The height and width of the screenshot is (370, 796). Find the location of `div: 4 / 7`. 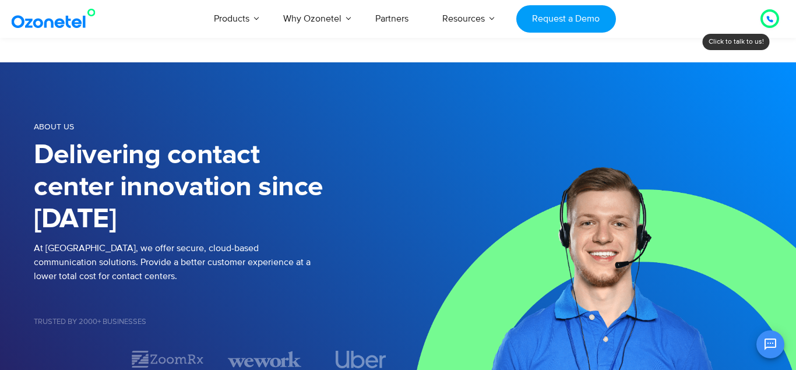

div: 4 / 7 is located at coordinates (361, 359).